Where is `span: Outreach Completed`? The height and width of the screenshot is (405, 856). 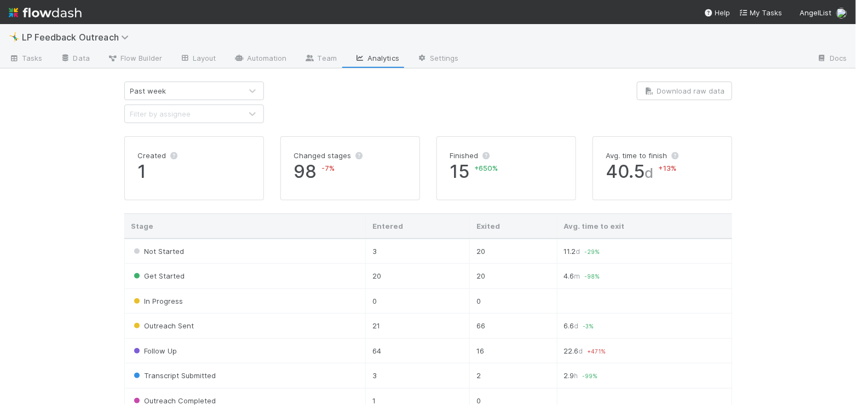
span: Outreach Completed is located at coordinates (174, 401).